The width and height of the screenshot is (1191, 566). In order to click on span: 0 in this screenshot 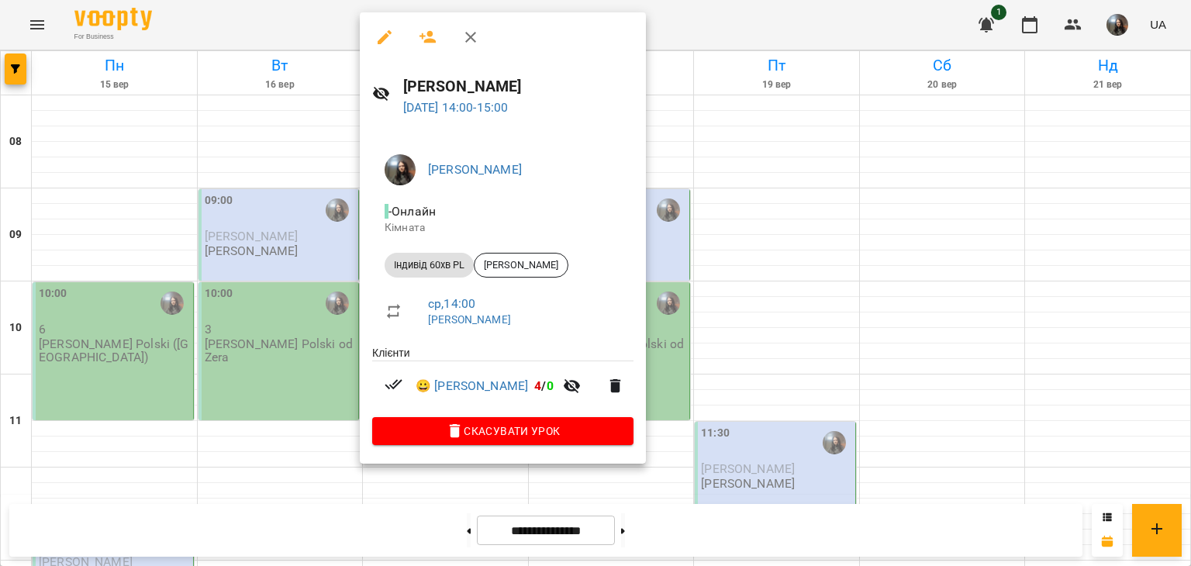, I will do `click(550, 385)`.